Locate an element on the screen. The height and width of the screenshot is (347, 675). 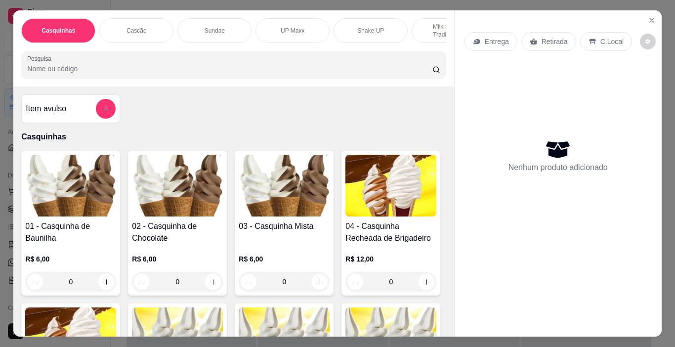
p: R$ 12,00 is located at coordinates (391, 259).